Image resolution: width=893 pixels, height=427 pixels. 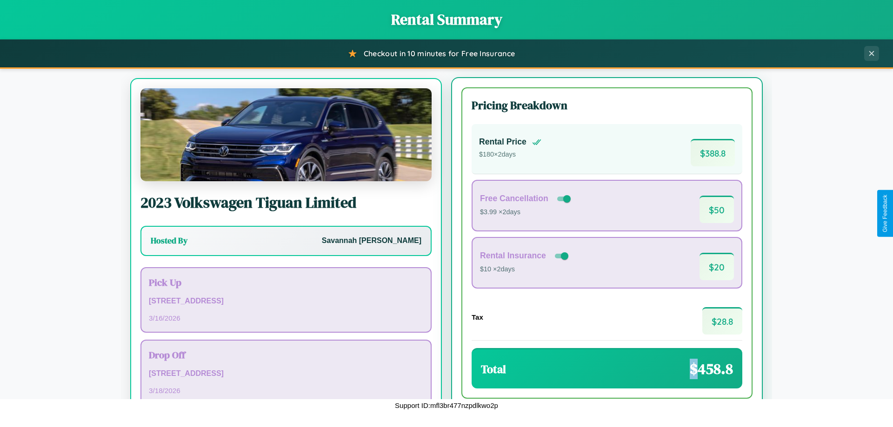 What do you see at coordinates (717, 267) in the screenshot?
I see `span: $ 20` at bounding box center [717, 267].